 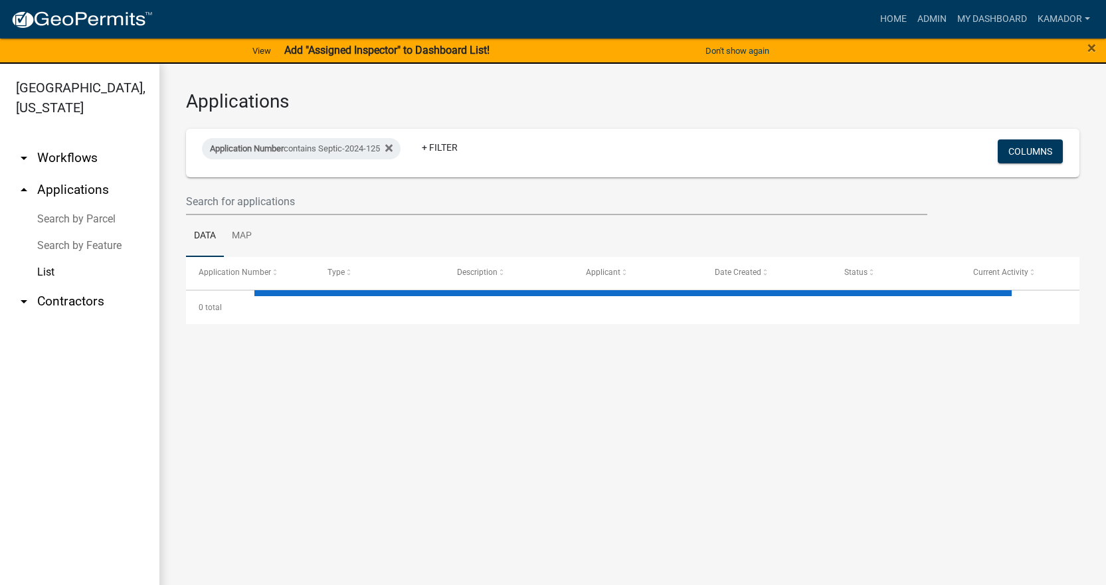 I want to click on div: contains Septic-2024-125, so click(x=301, y=149).